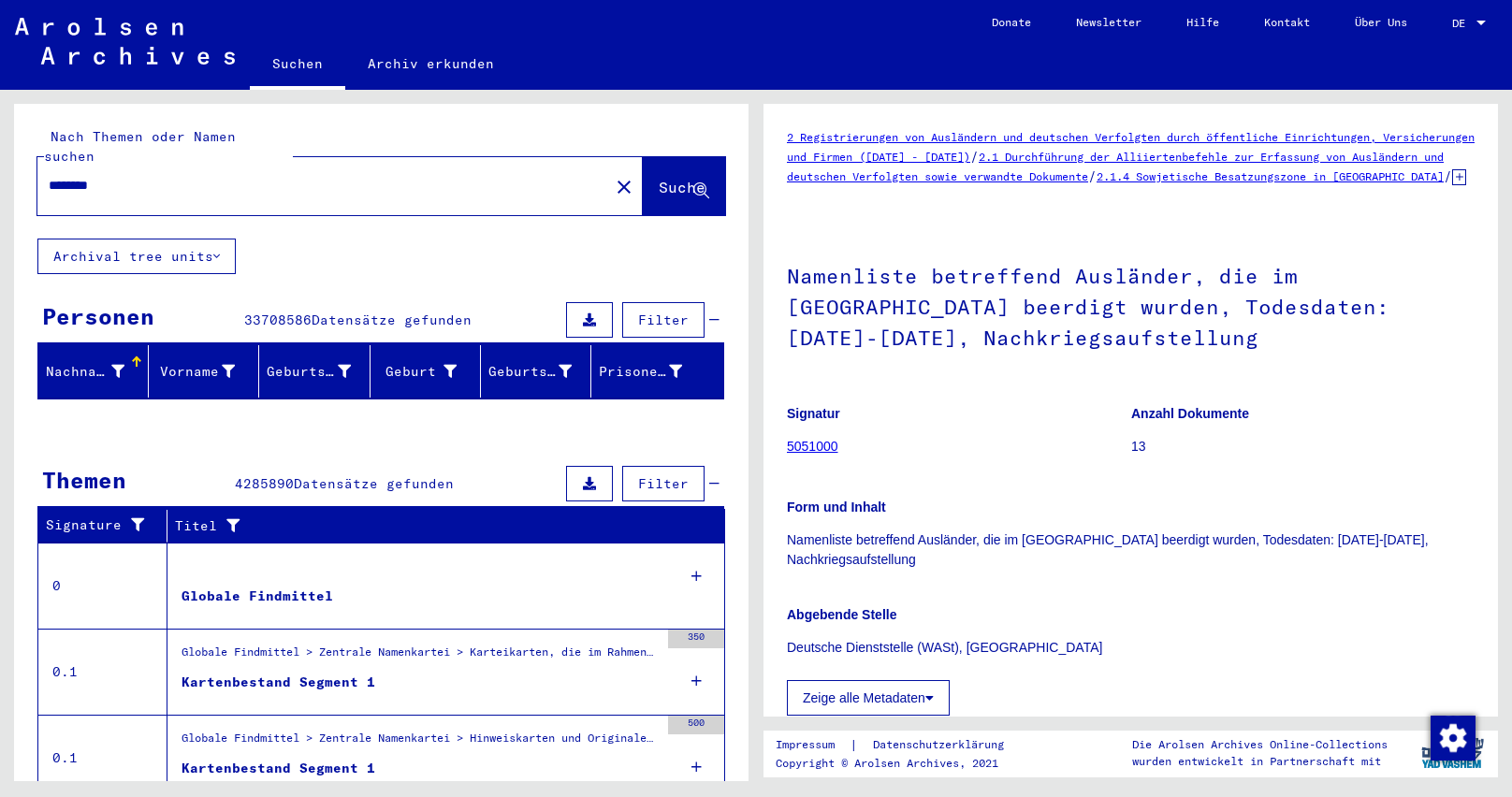  What do you see at coordinates (624, 187) in the screenshot?
I see `mat-icon: close` at bounding box center [624, 187].